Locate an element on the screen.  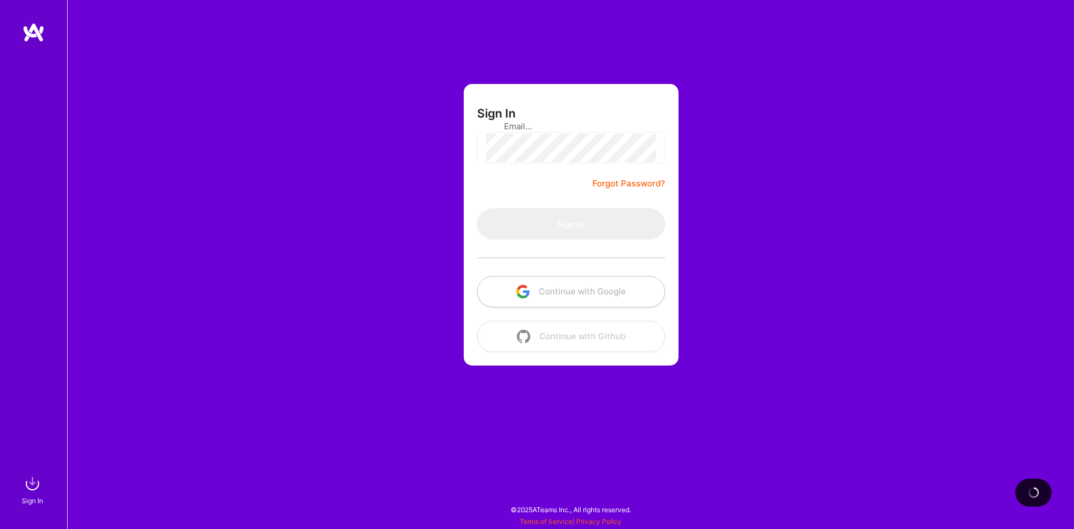
div: Sign In is located at coordinates (32, 500).